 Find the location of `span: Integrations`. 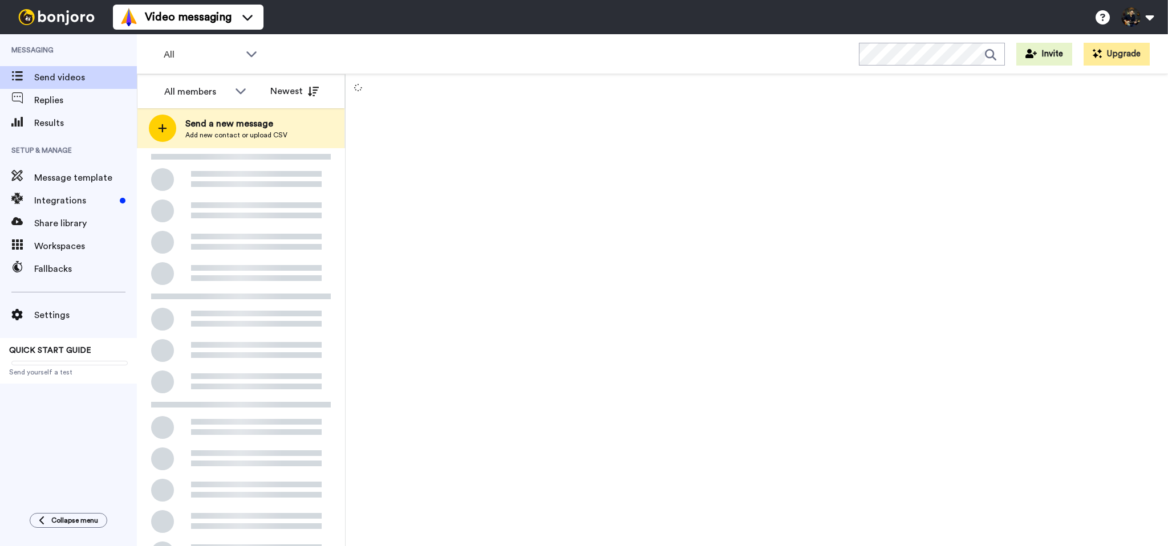

span: Integrations is located at coordinates (75, 201).